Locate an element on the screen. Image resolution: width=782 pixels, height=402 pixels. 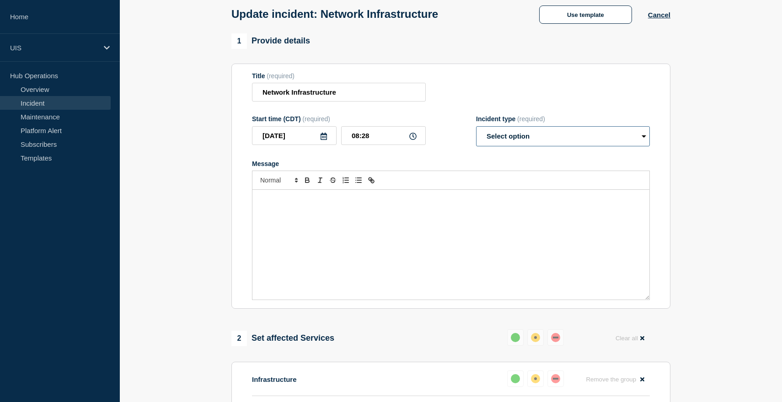
h1: Update incident: Network Infrastructure is located at coordinates (335, 14).